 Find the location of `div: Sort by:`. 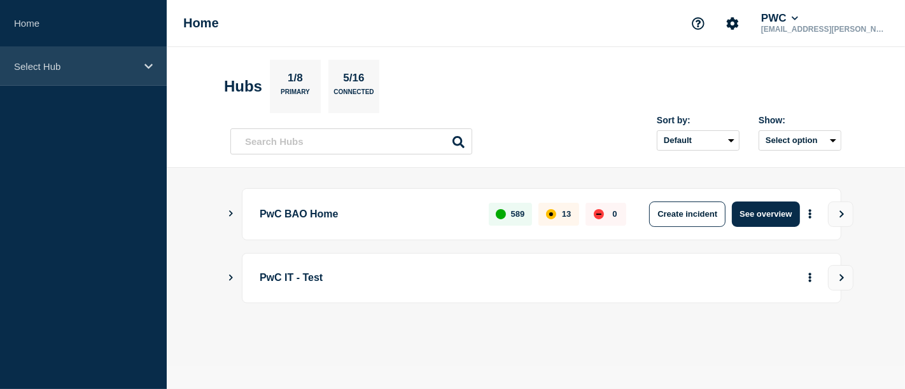

div: Sort by: is located at coordinates (698, 120).